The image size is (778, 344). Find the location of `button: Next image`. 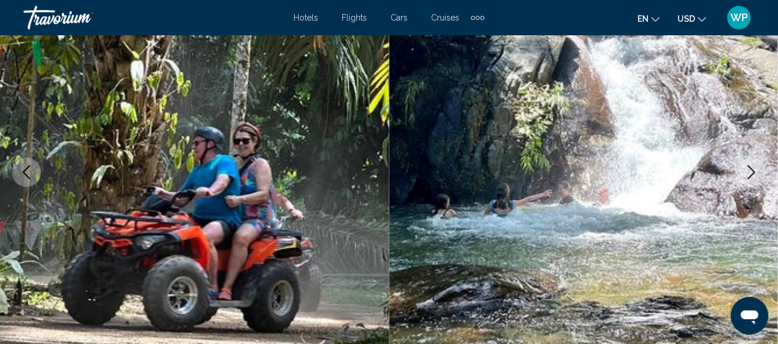

button: Next image is located at coordinates (751, 172).